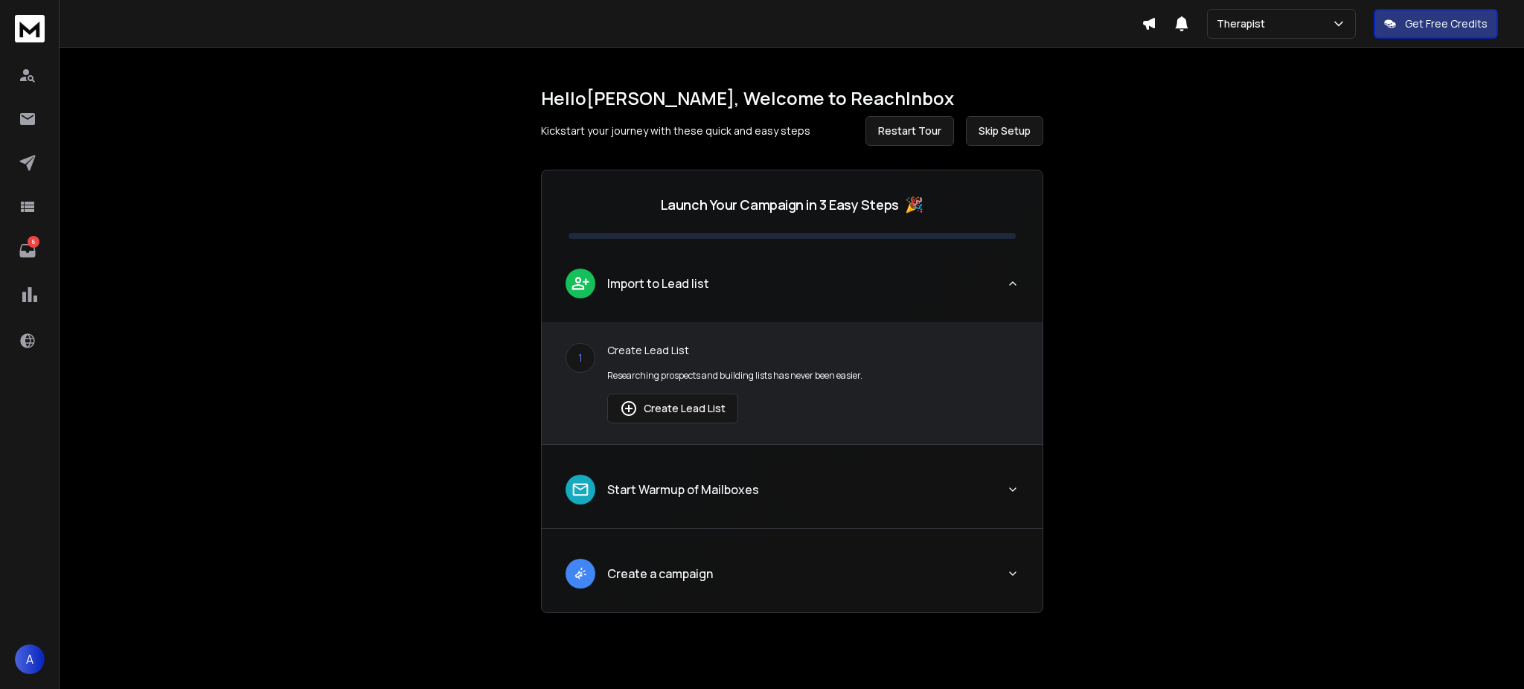 The width and height of the screenshot is (1524, 689). Describe the element at coordinates (792, 496) in the screenshot. I see `button: leadStart Warmup of Mailboxes` at that location.